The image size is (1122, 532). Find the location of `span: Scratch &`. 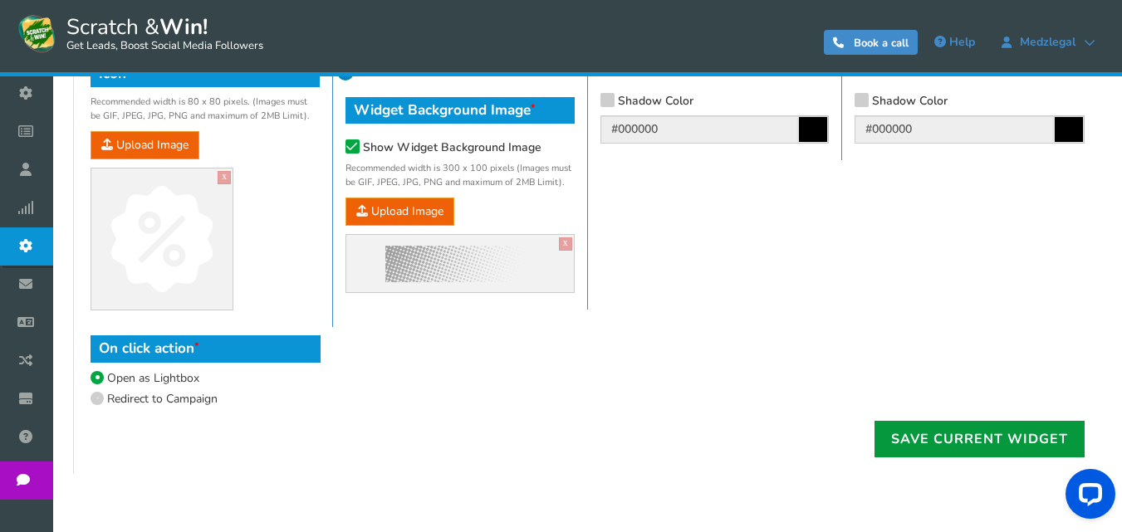

span: Scratch & is located at coordinates (160, 33).